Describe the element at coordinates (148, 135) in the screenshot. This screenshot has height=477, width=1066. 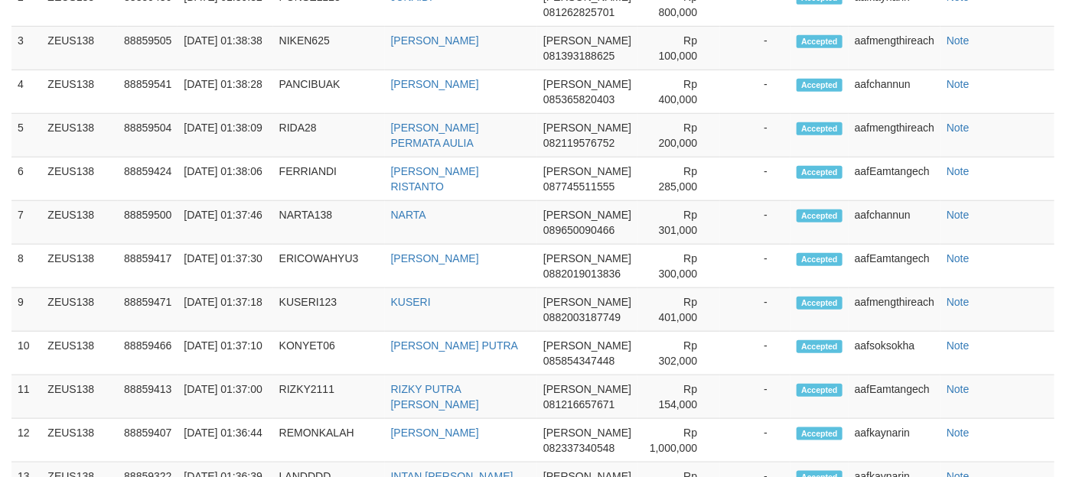
I see `td: 88859504` at that location.